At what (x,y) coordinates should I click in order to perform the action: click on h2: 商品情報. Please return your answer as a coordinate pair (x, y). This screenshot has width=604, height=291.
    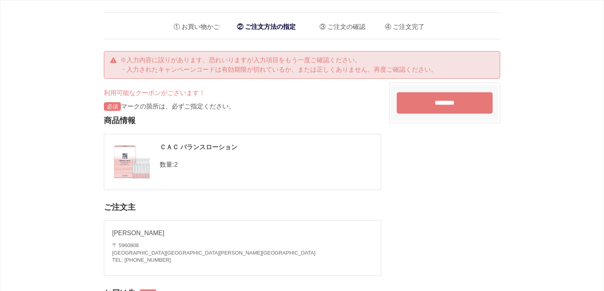
    Looking at the image, I should click on (243, 121).